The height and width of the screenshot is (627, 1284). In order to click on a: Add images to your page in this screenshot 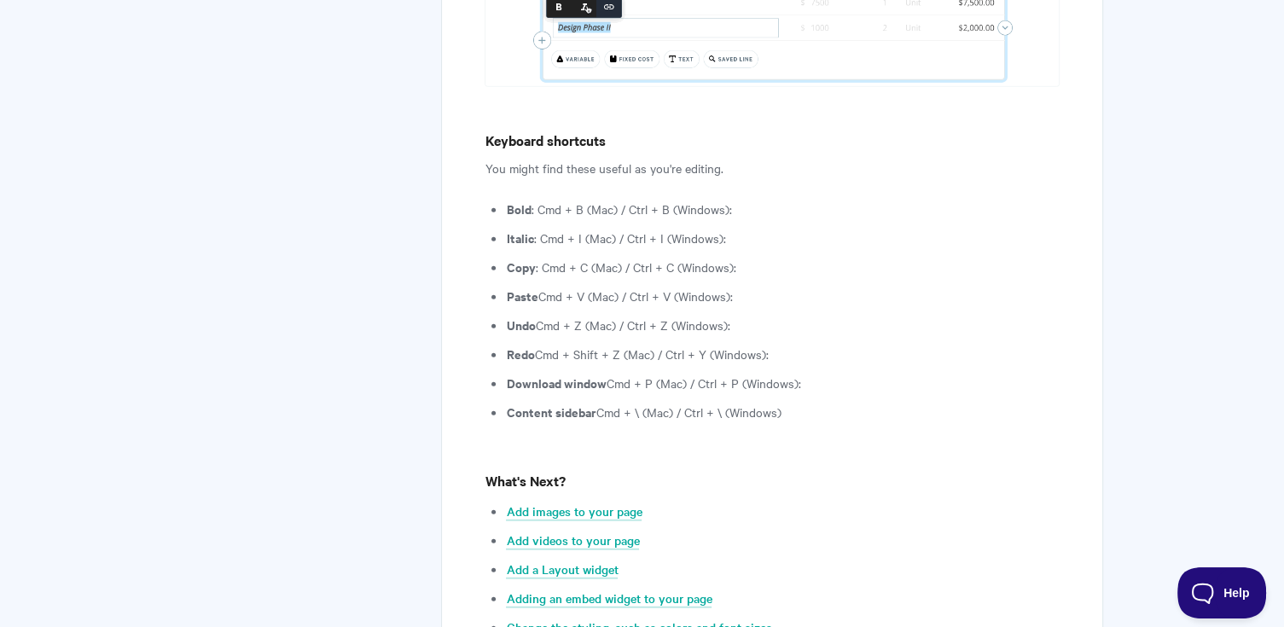, I will do `click(573, 512)`.